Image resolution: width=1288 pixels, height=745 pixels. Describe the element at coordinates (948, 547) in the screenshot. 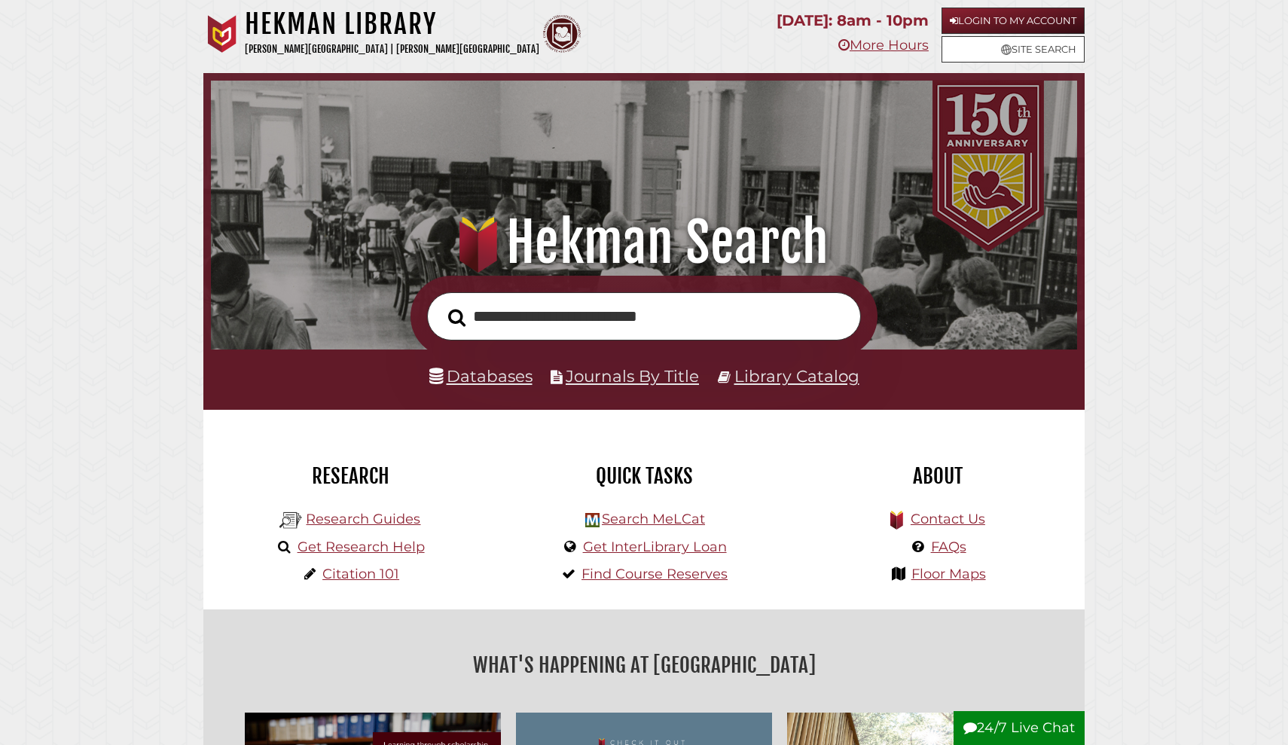

I see `a: FAQs` at that location.